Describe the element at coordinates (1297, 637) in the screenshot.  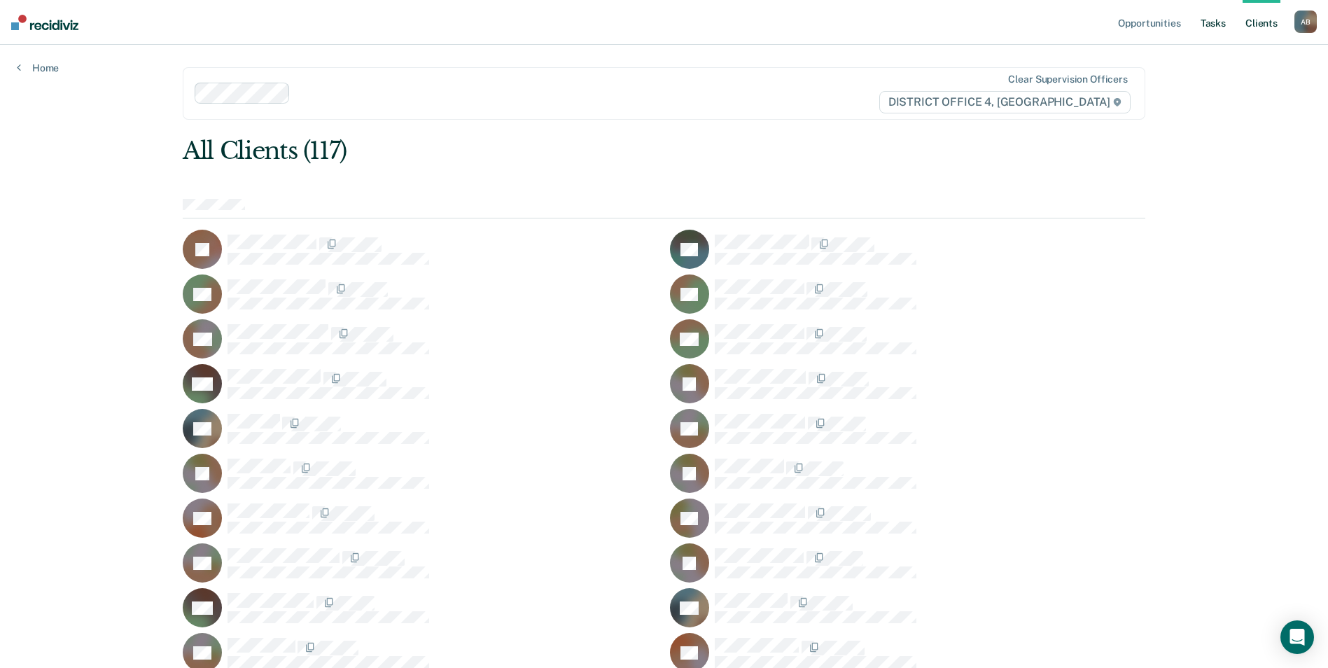
I see `div: Open Intercom Messenger` at that location.